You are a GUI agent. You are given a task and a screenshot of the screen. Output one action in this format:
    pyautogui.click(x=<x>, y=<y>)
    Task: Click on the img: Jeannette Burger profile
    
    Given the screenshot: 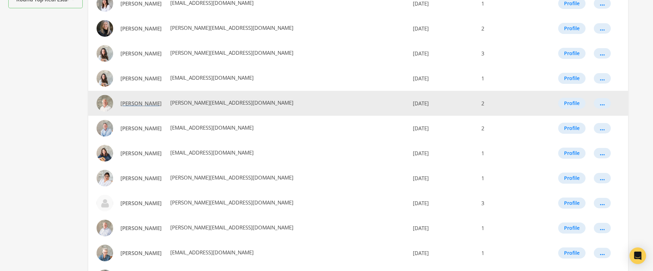 What is the action you would take?
    pyautogui.click(x=105, y=178)
    